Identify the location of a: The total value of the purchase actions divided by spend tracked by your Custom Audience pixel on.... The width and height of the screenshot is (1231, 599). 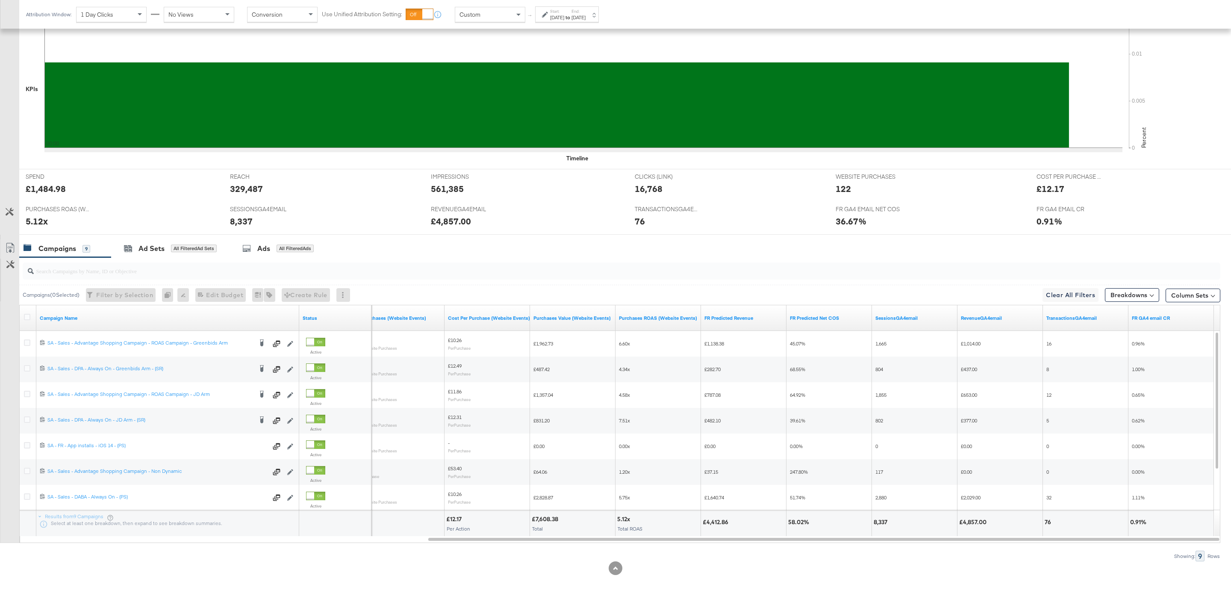
(658, 318).